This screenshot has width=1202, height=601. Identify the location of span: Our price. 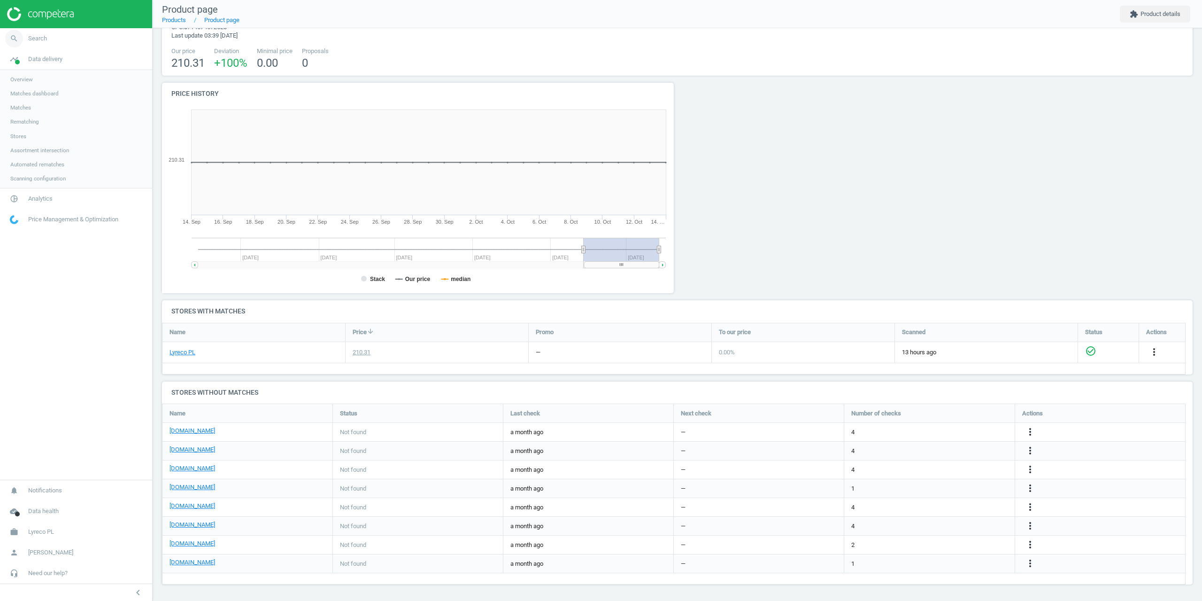
(188, 51).